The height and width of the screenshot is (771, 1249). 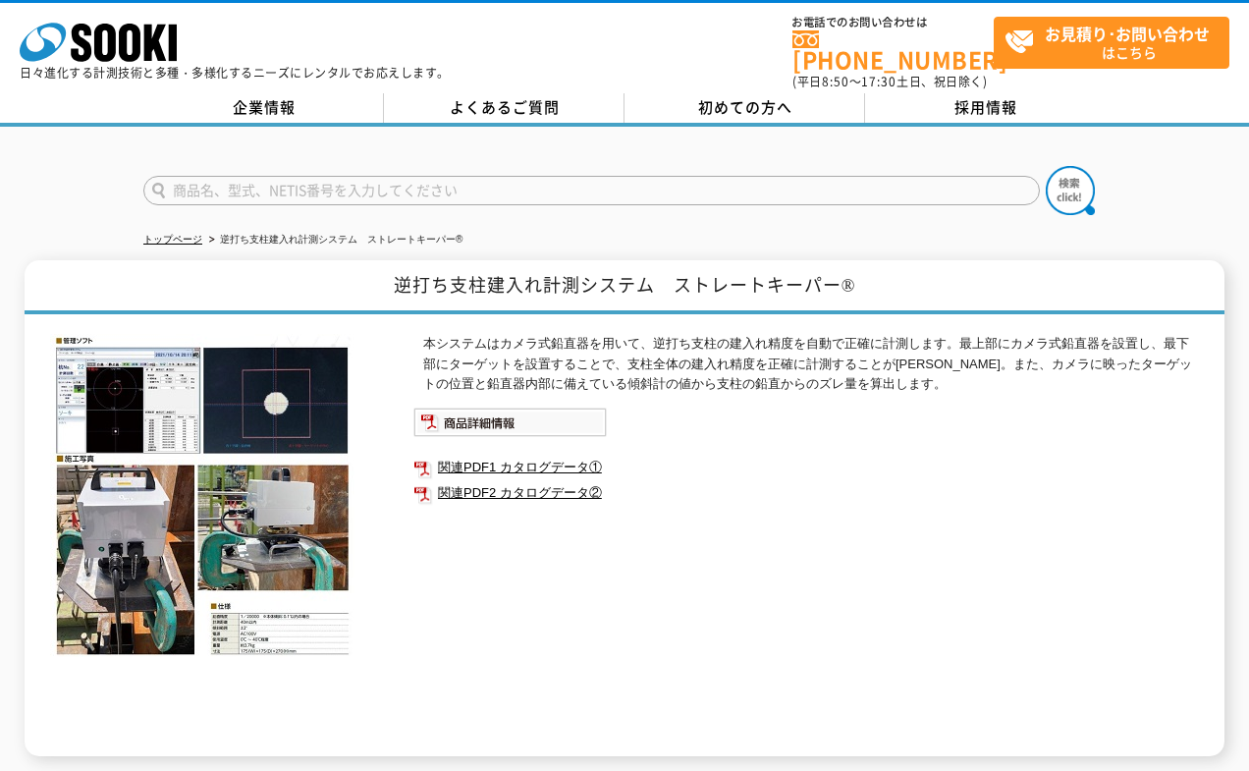 I want to click on img: 商品詳細情報システム, so click(x=510, y=422).